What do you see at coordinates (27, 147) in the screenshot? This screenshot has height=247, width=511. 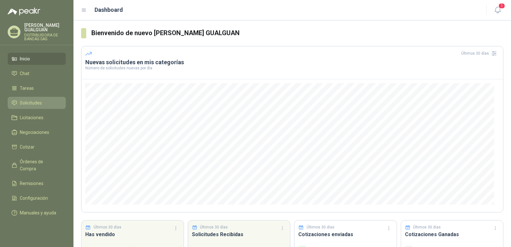 I see `span: Cotizar` at bounding box center [27, 147].